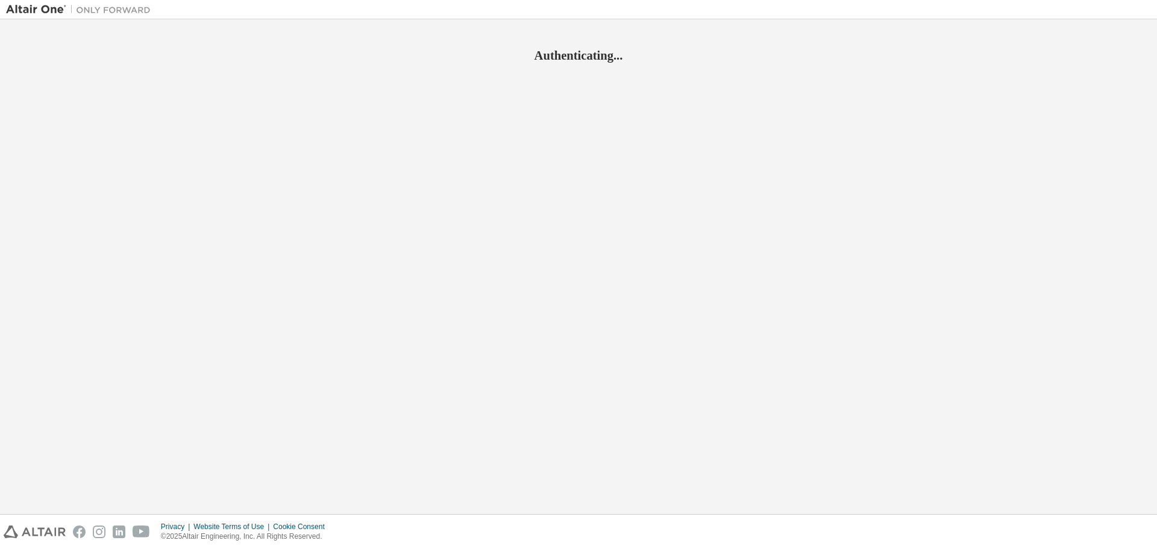  What do you see at coordinates (233, 527) in the screenshot?
I see `div: Website Terms of Use` at bounding box center [233, 527].